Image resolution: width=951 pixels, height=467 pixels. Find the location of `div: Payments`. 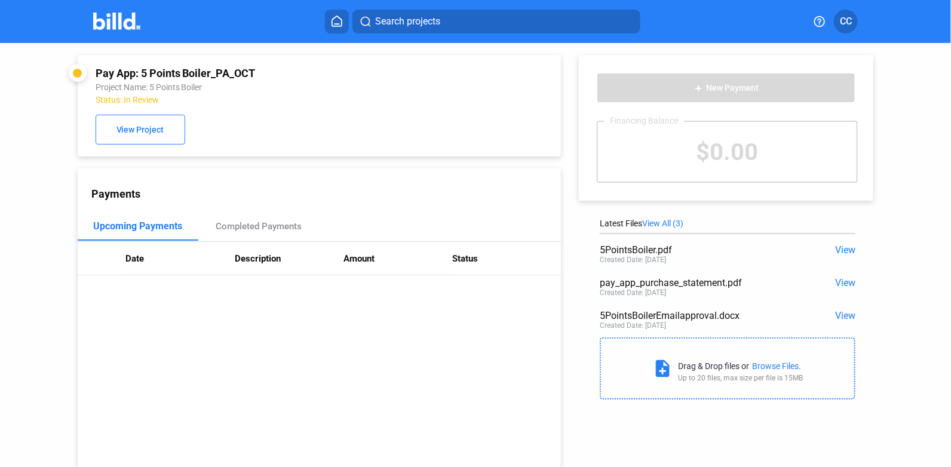

div: Payments is located at coordinates (326, 194).